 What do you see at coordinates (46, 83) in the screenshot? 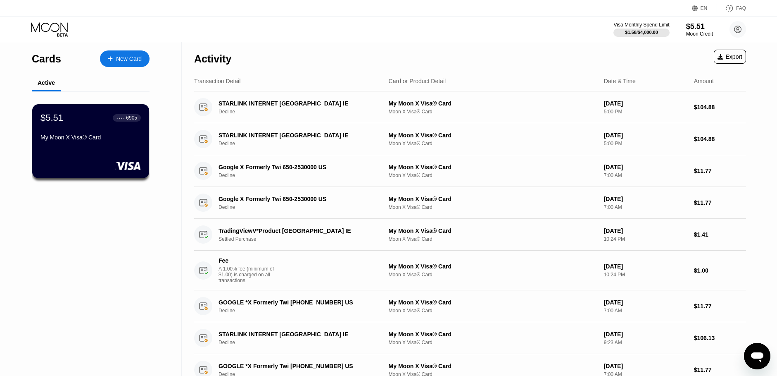
I see `div: Active` at bounding box center [46, 83].